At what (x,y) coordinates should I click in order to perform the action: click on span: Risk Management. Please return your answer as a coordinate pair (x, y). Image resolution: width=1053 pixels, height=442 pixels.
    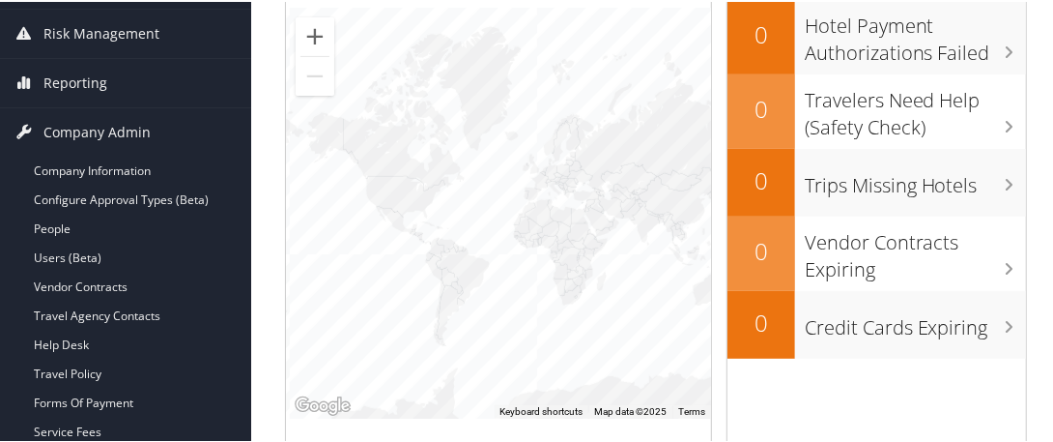
    Looking at the image, I should click on (101, 32).